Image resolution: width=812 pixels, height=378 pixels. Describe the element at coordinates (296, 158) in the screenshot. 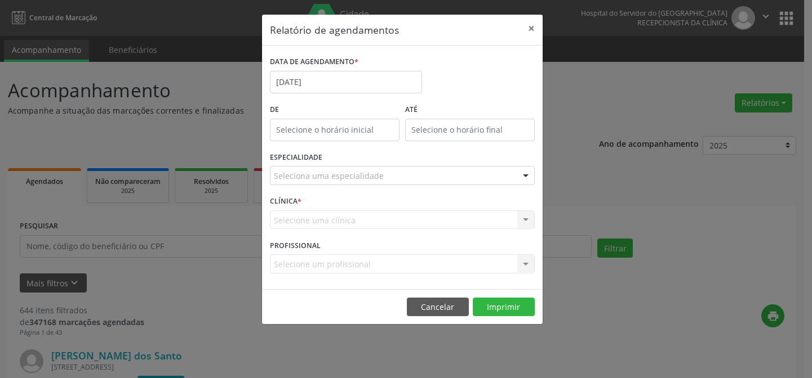

I see `label: ESPECIALIDADE` at that location.